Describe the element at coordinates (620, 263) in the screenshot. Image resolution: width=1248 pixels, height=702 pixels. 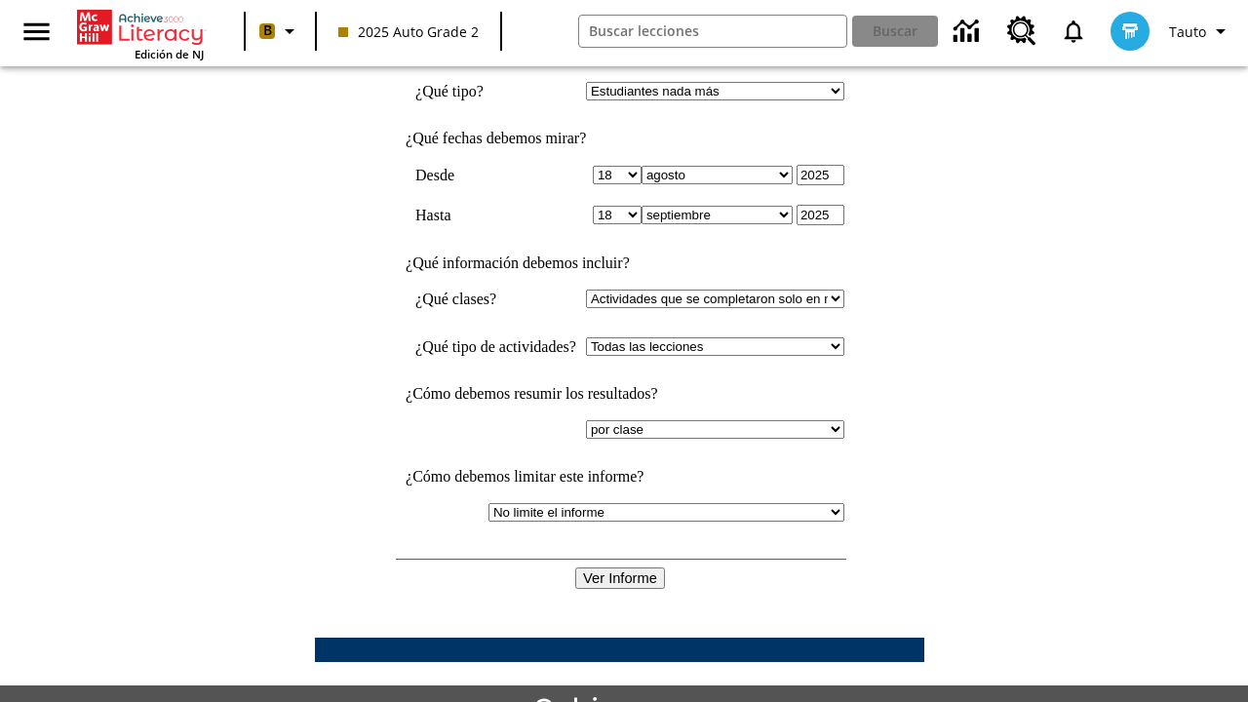
I see `td: ¿Qué información debemos incluir?` at that location.